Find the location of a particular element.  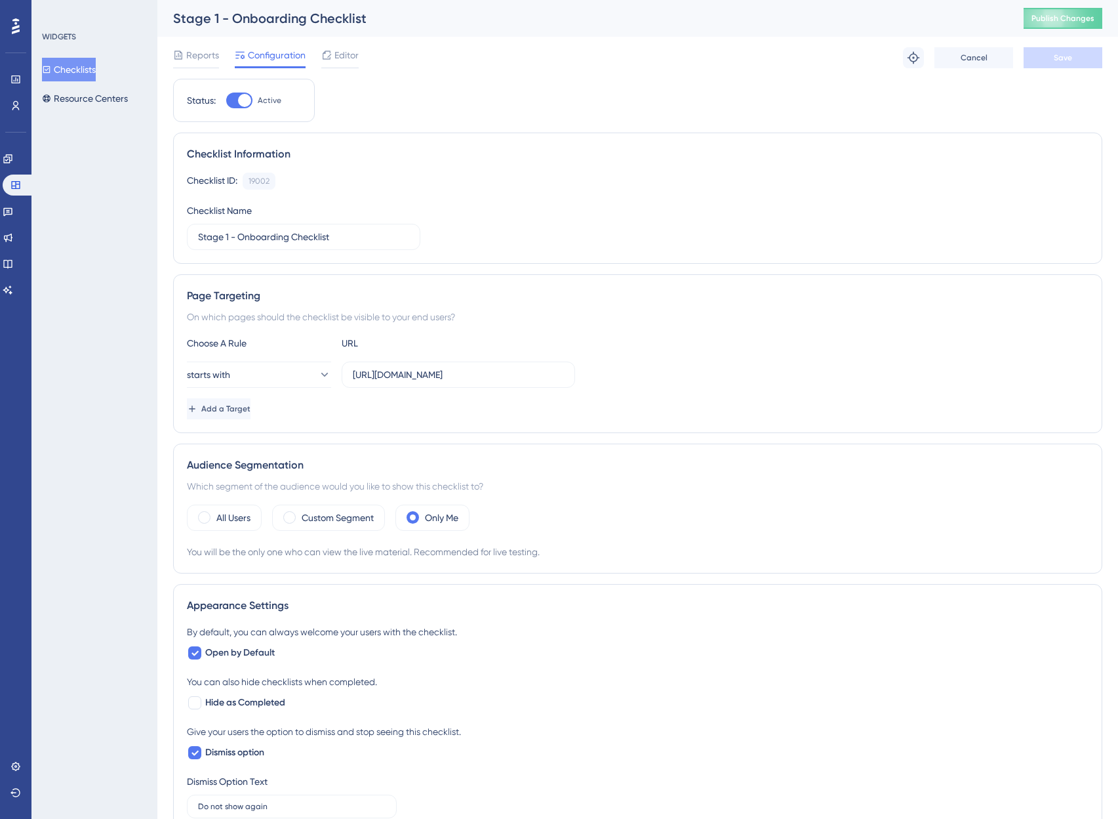

div: 19002 is located at coordinates (259, 181).